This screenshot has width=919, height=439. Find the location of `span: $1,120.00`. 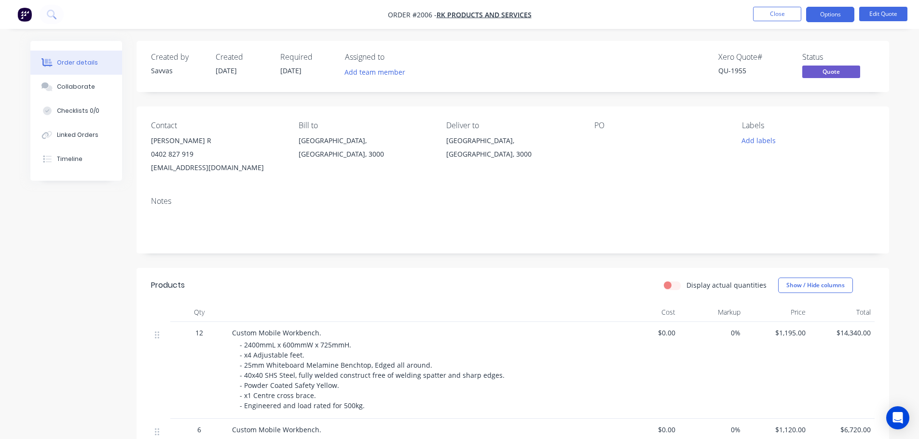

span: $1,120.00 is located at coordinates (776, 430).